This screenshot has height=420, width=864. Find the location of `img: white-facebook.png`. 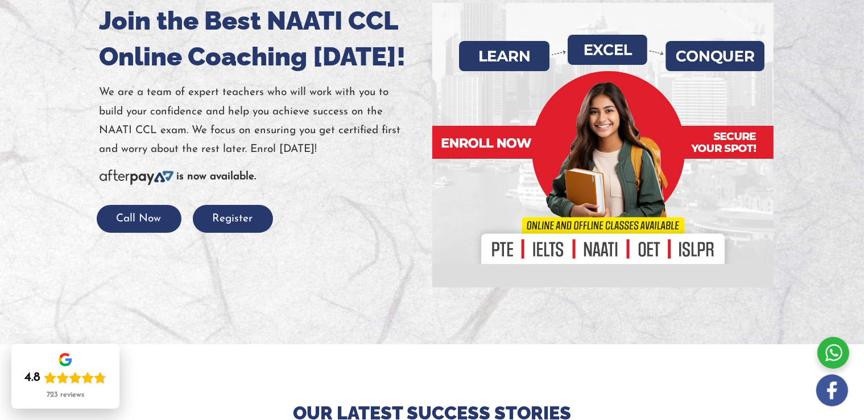

img: white-facebook.png is located at coordinates (832, 390).